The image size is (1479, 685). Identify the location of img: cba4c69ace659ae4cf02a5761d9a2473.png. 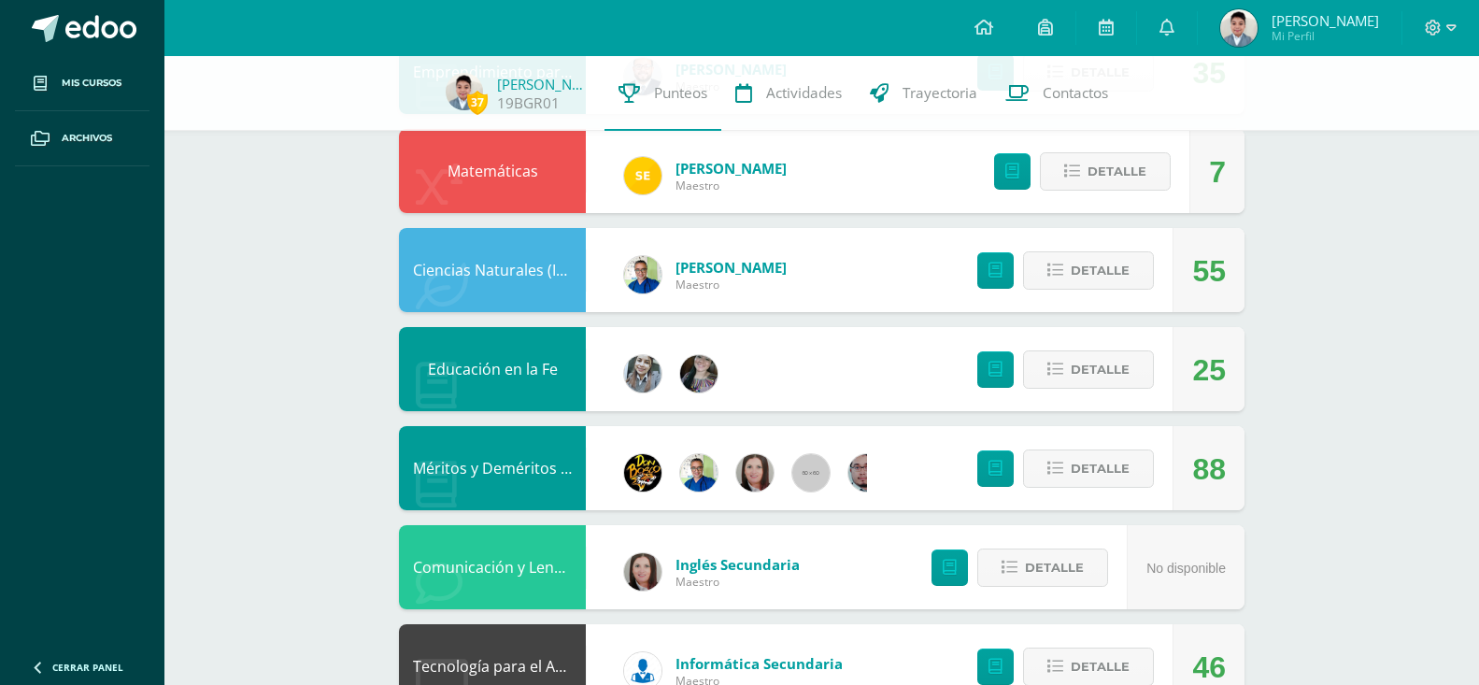
(643, 374).